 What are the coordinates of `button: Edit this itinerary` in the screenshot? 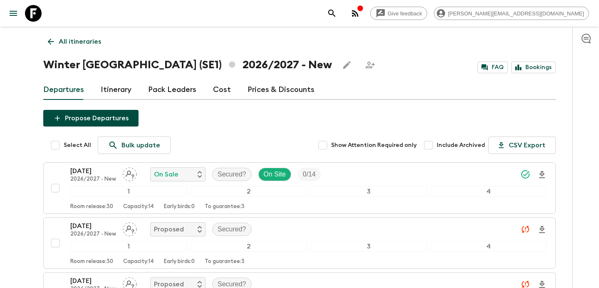 It's located at (347, 65).